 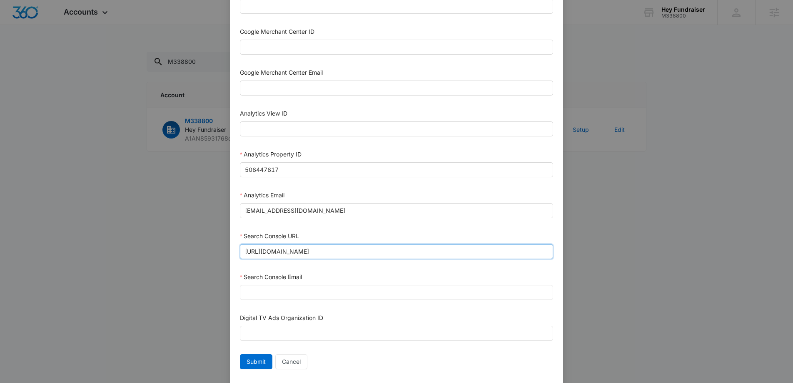 I want to click on span: Submit, so click(x=256, y=361).